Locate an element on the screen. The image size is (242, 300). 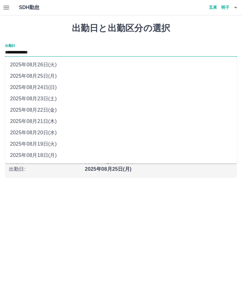
label: 出勤日 is located at coordinates (10, 45).